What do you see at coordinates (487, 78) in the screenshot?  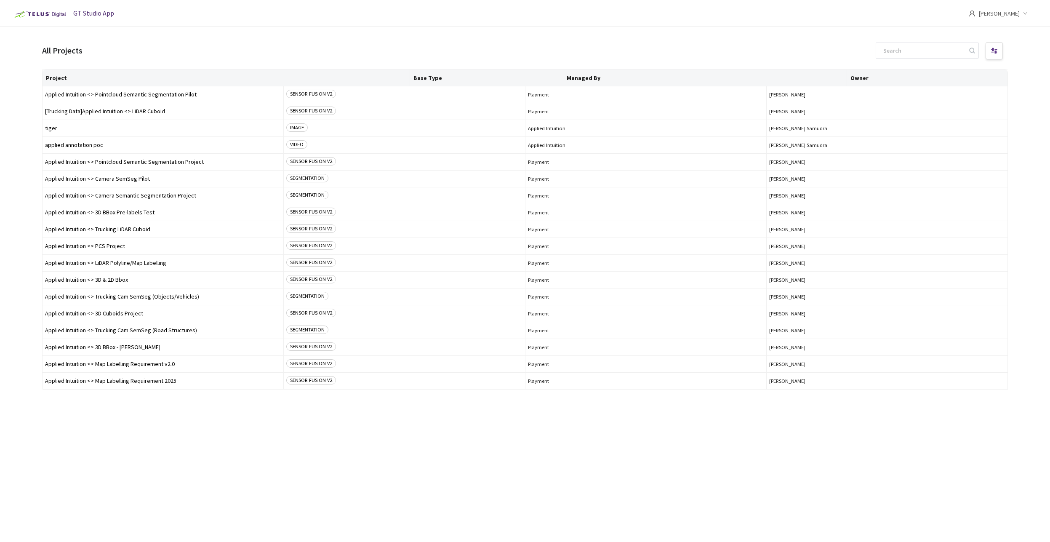 I see `th: Base Type` at bounding box center [487, 78].